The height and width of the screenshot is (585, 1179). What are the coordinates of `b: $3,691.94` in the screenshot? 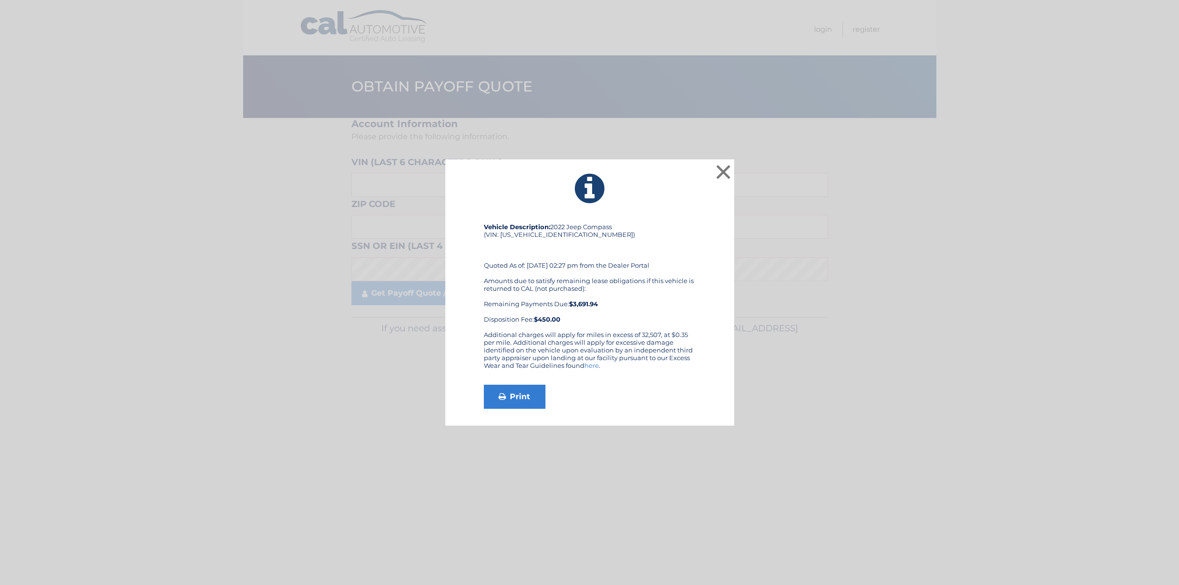 It's located at (584, 304).